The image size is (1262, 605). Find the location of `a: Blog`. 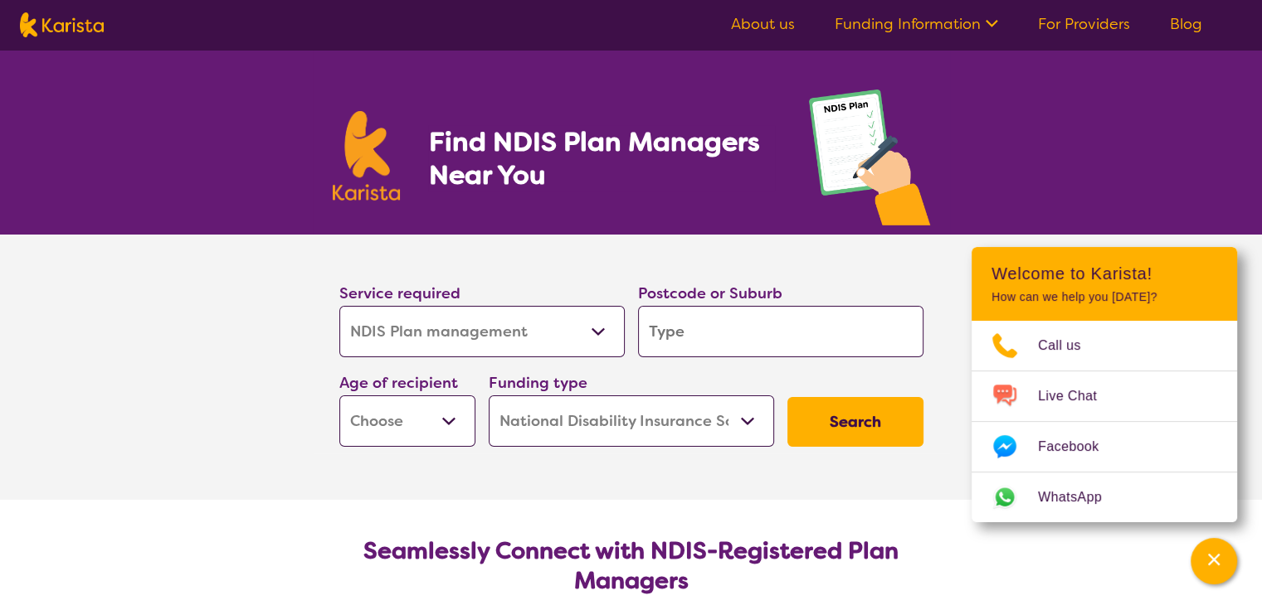

a: Blog is located at coordinates (1185, 24).